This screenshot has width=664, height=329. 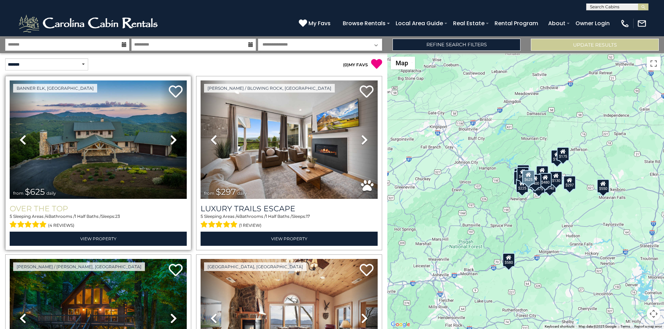 What do you see at coordinates (642, 24) in the screenshot?
I see `img: mail-regular-white.png` at bounding box center [642, 24].